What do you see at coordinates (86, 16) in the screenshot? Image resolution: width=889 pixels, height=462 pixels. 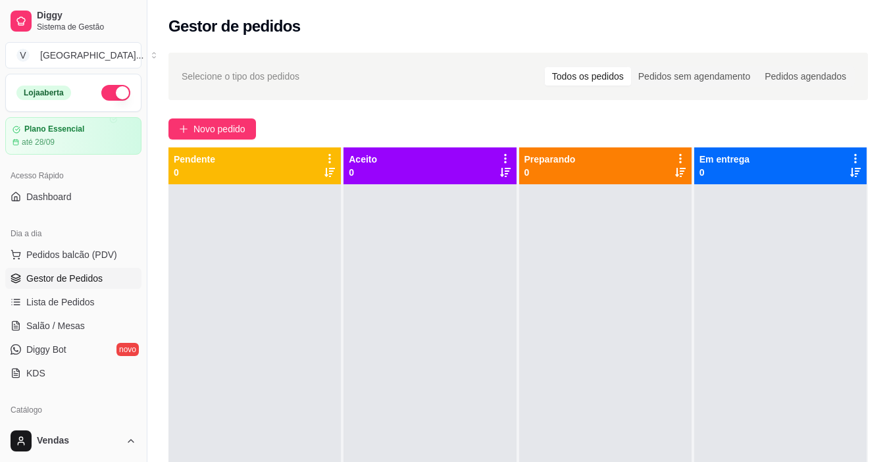 I see `span: Diggy` at bounding box center [86, 16].